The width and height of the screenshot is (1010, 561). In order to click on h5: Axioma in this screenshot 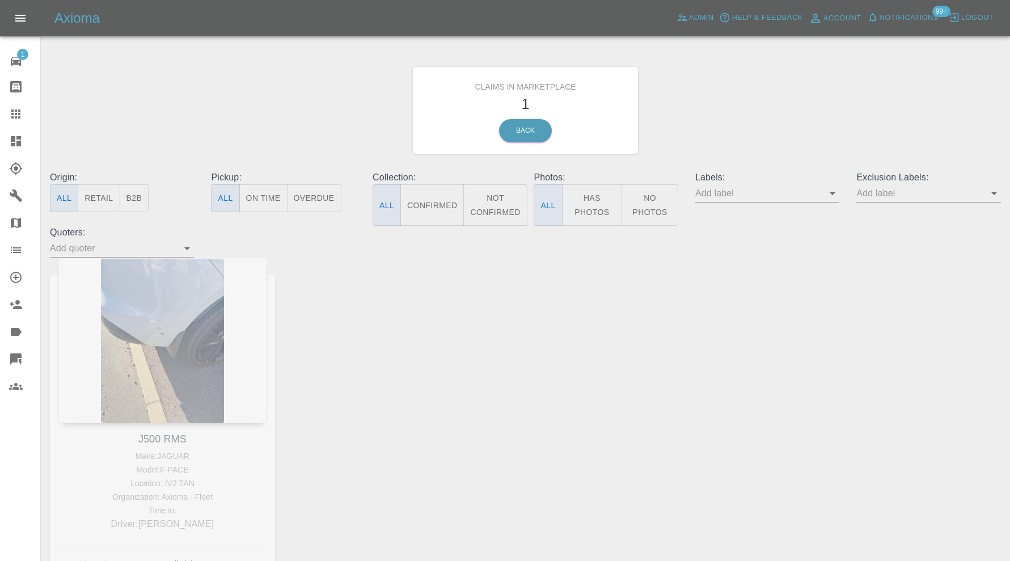, I will do `click(77, 18)`.